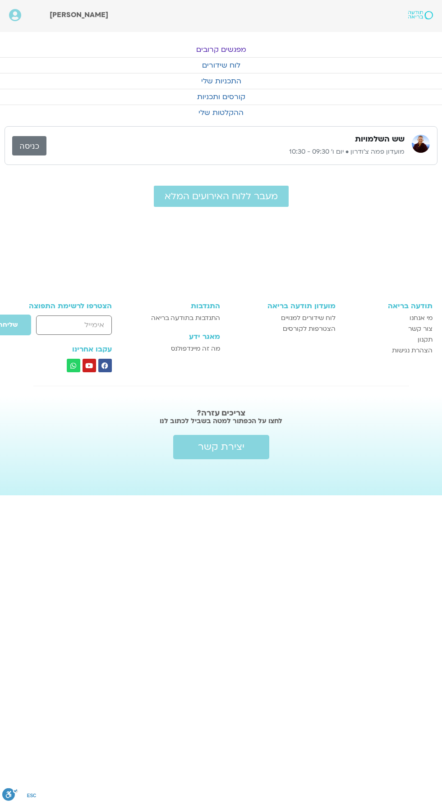  I want to click on p: מועדון פמה צ'ודרון • יום ו׳ 09:30 - 10:30, so click(225, 152).